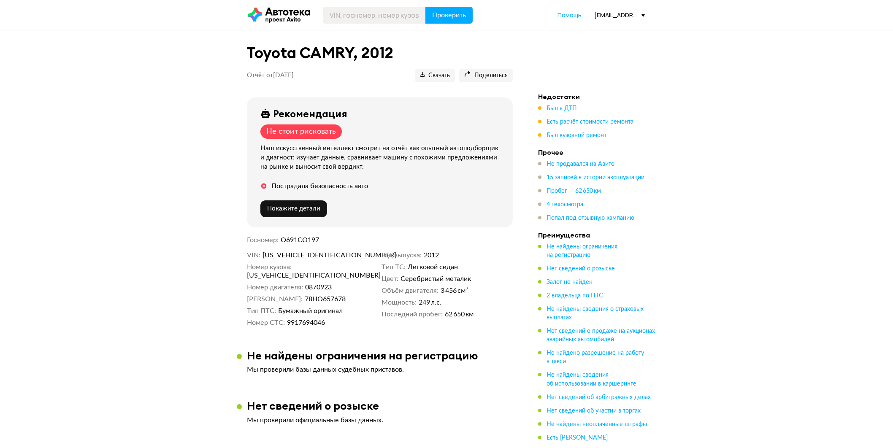 This screenshot has width=893, height=448. I want to click on span: Нет сведений о розыске, so click(581, 269).